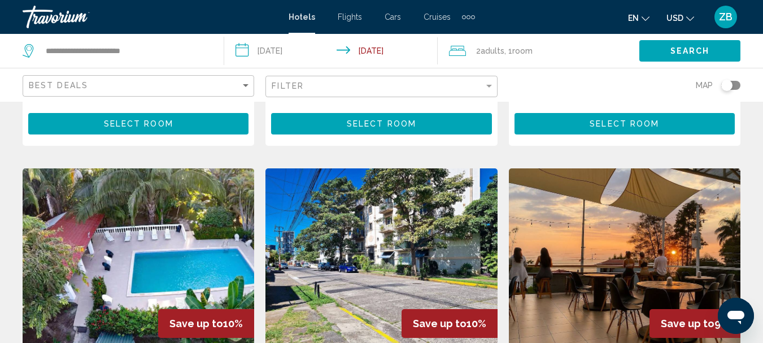  I want to click on button: Check-in date: Jan 18, 2026 Check-out date: Jan 24, 2026, so click(330, 51).